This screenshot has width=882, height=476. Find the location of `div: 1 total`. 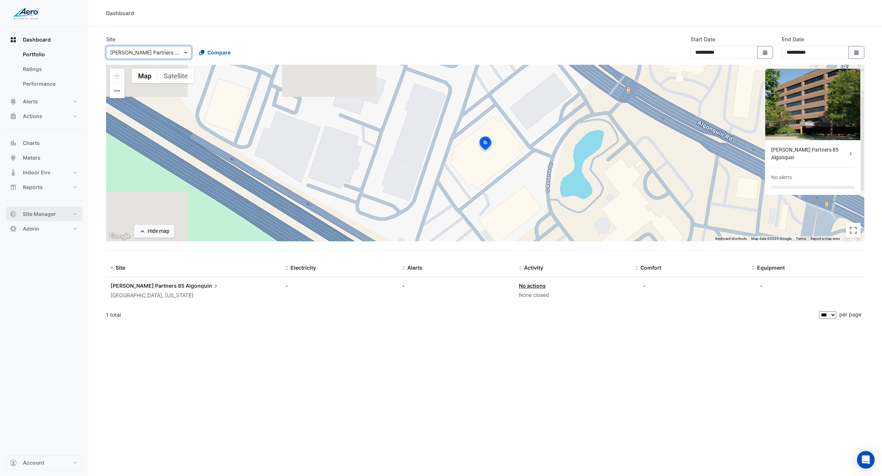

div: 1 total is located at coordinates (462, 315).